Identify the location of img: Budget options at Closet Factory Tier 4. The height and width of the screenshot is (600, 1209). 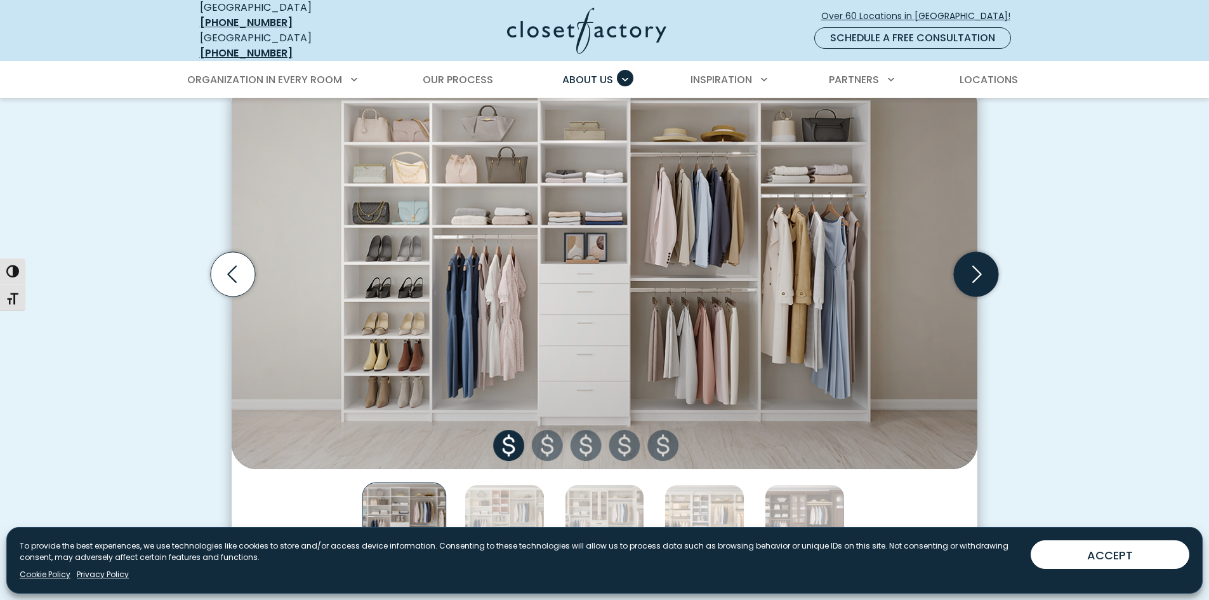
(705, 524).